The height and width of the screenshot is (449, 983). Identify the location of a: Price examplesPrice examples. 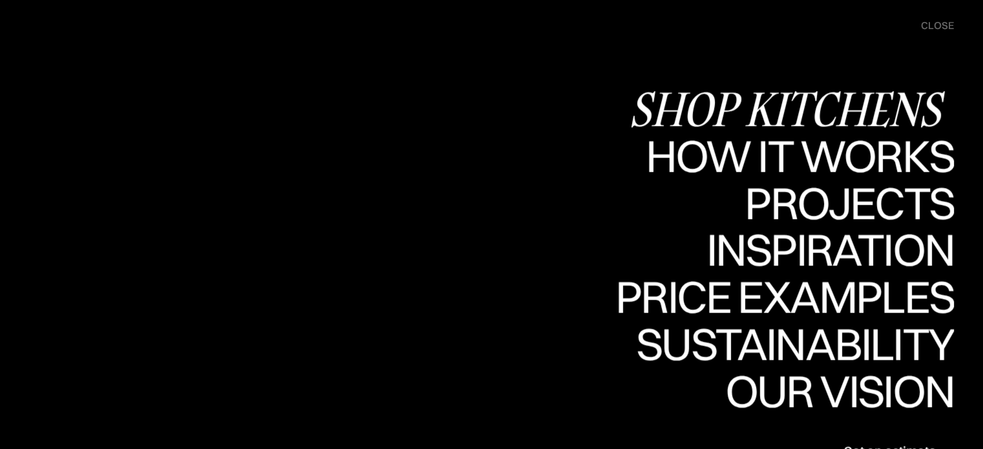
(784, 297).